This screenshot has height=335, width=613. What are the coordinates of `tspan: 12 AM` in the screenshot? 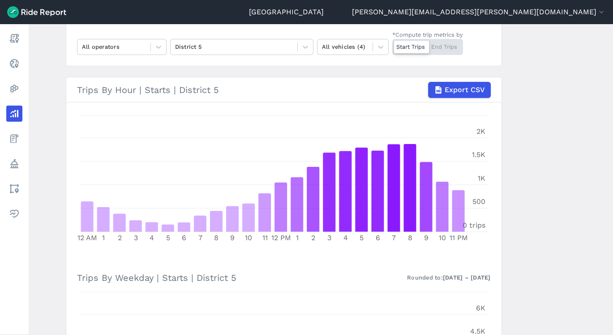 It's located at (87, 238).